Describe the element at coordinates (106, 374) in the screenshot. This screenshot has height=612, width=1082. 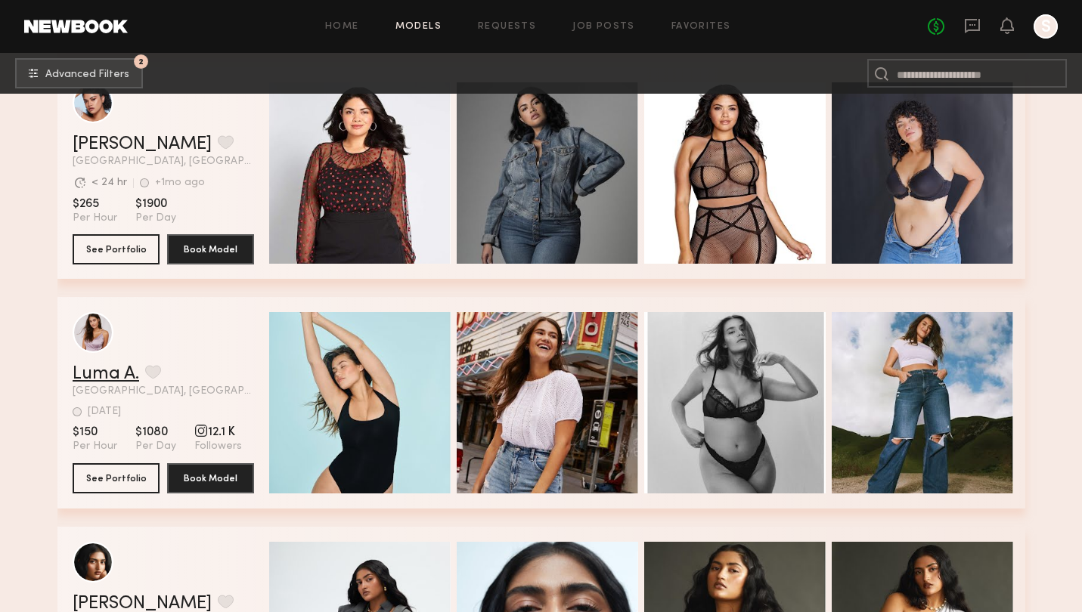
I see `a: Luma A.` at that location.